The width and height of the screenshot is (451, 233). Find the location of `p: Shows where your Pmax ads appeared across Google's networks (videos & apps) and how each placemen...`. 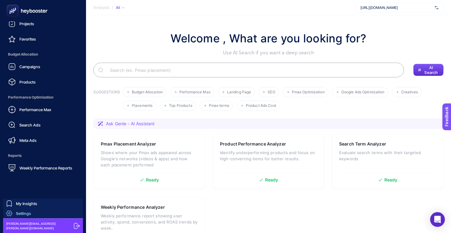

p: Shows where your Pmax ads appeared across Google's networks (videos & apps) and how each placemen... is located at coordinates (149, 159).